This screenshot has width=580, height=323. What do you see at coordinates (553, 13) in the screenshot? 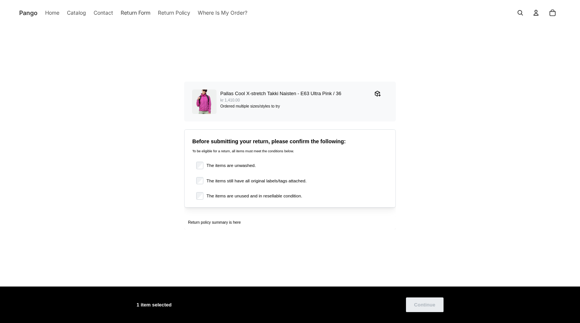
I see `button: Open cart Total items in cart: 0` at bounding box center [553, 13].